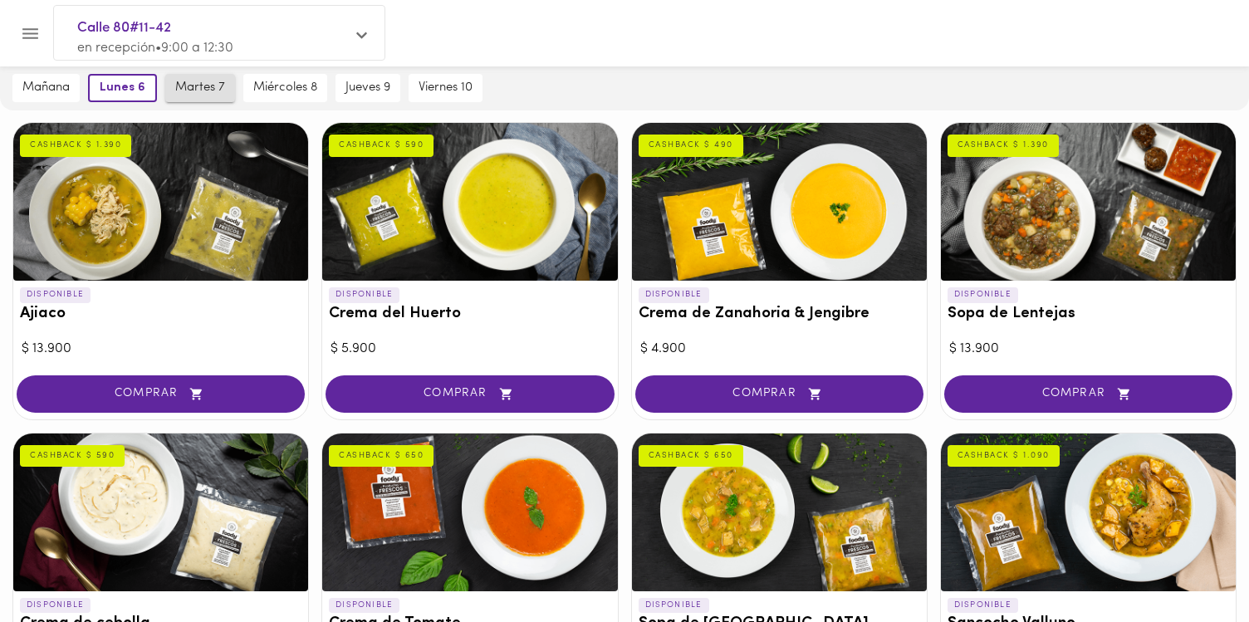 This screenshot has height=622, width=1249. I want to click on h3: Crema de Zanahoria & Jengibre, so click(779, 314).